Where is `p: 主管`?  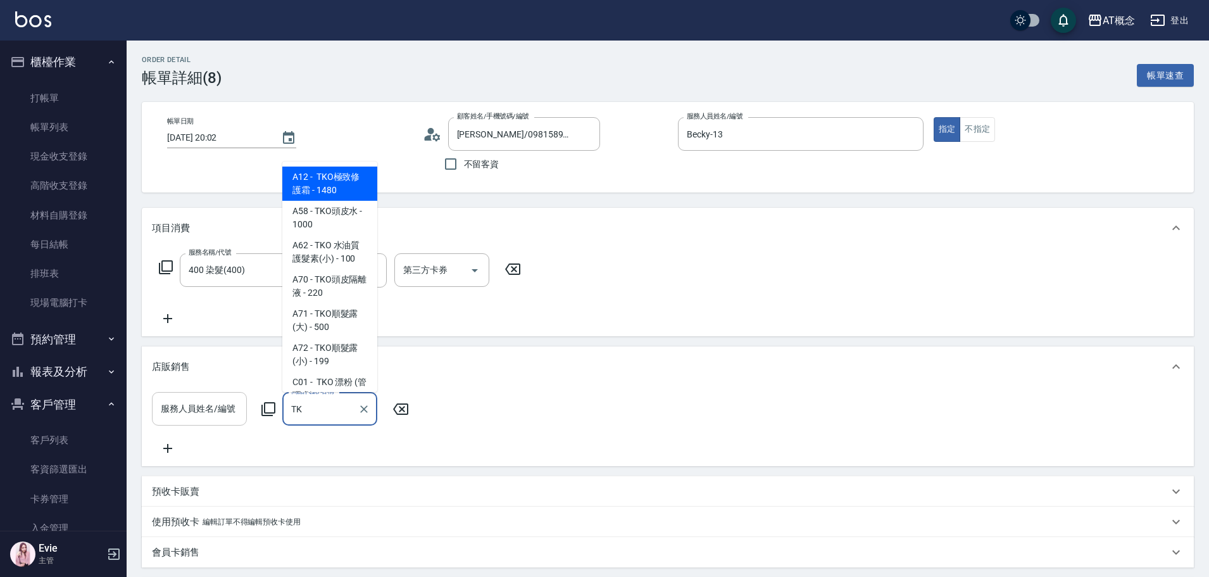 p: 主管 is located at coordinates (71, 560).